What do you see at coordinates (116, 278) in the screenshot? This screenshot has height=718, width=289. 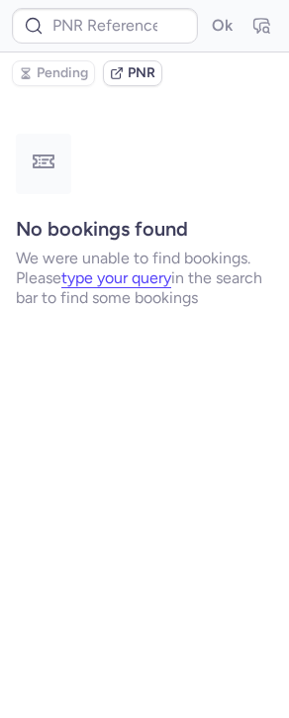 I see `button: type your query` at bounding box center [116, 278].